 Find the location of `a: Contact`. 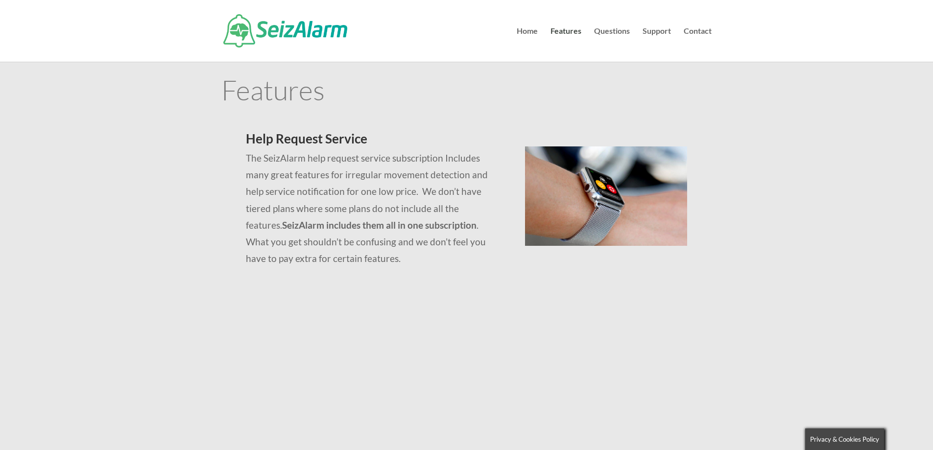

a: Contact is located at coordinates (698, 45).